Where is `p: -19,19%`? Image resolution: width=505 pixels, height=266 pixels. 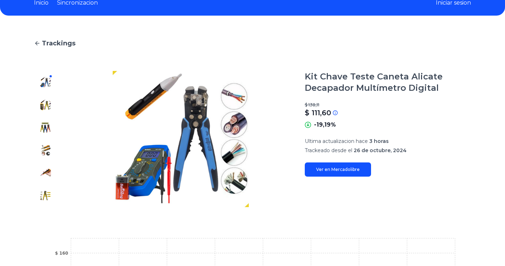 p: -19,19% is located at coordinates (325, 125).